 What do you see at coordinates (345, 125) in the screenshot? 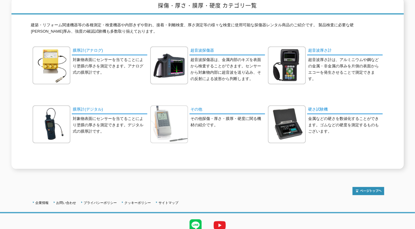
I see `p: 金属などの硬さを数値化することができます。ゴムなどの硬度を測定するものもございます。` at bounding box center [345, 125].